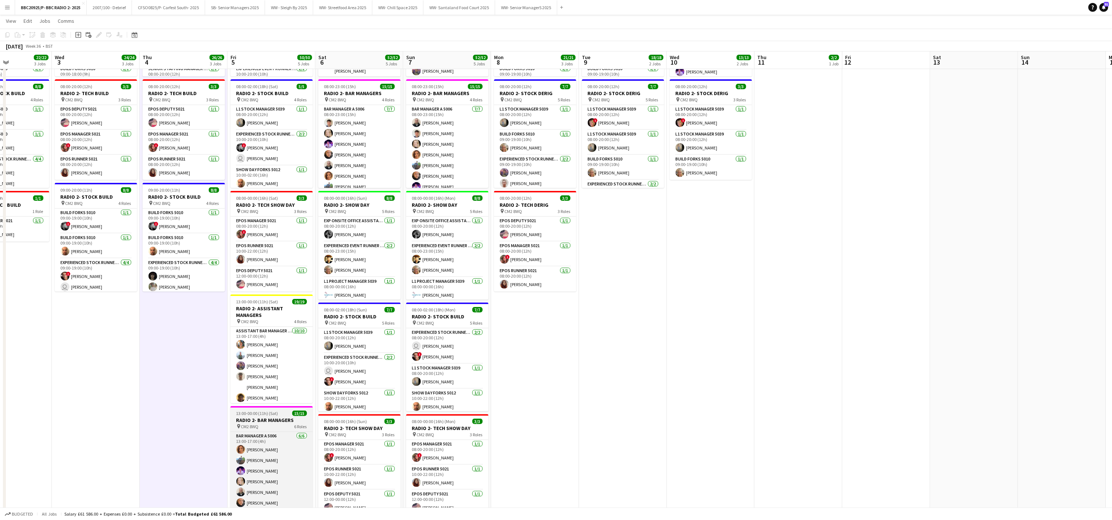  I want to click on span: 8, so click(498, 62).